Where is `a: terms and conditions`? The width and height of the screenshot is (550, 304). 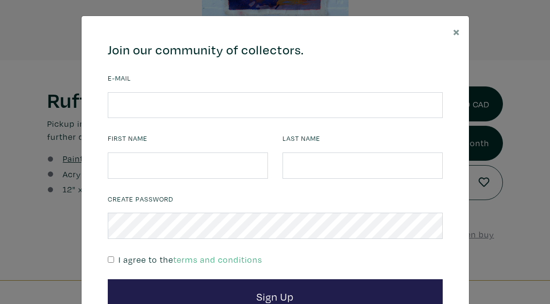 a: terms and conditions is located at coordinates (217, 259).